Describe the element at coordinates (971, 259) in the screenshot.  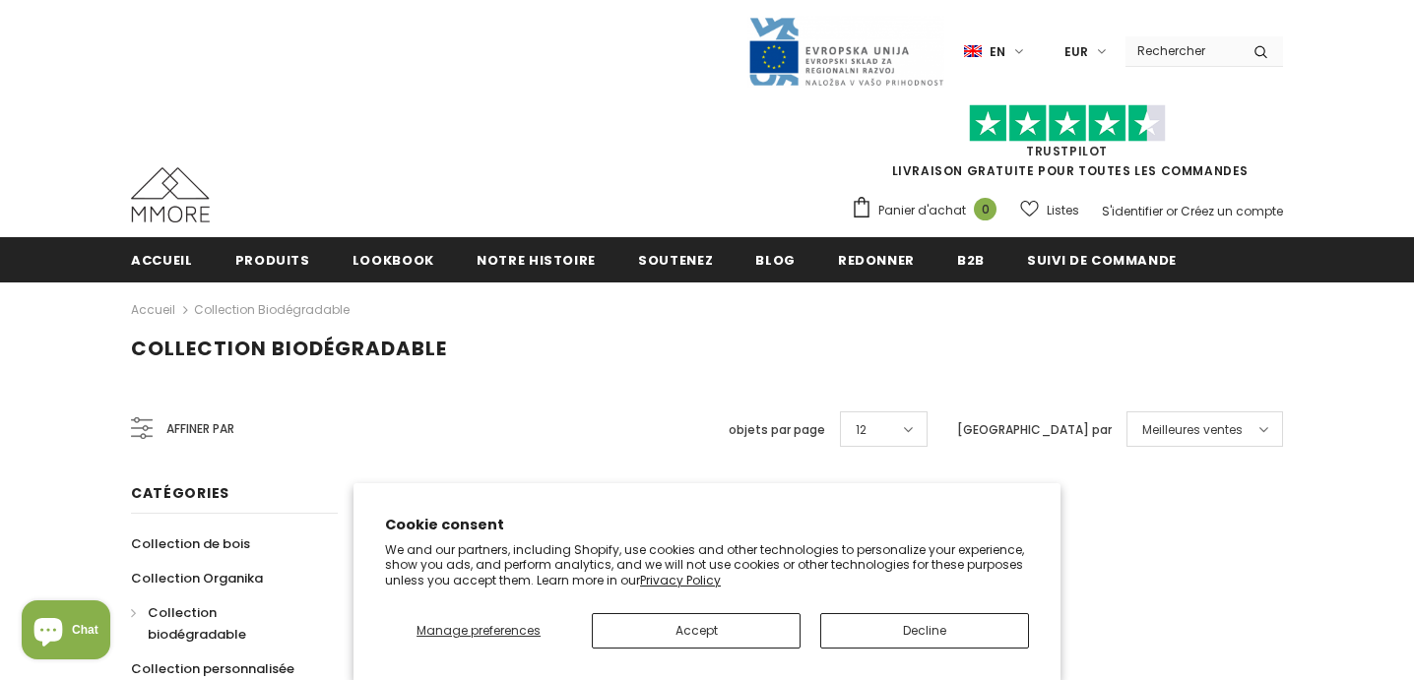
I see `a: B2B` at that location.